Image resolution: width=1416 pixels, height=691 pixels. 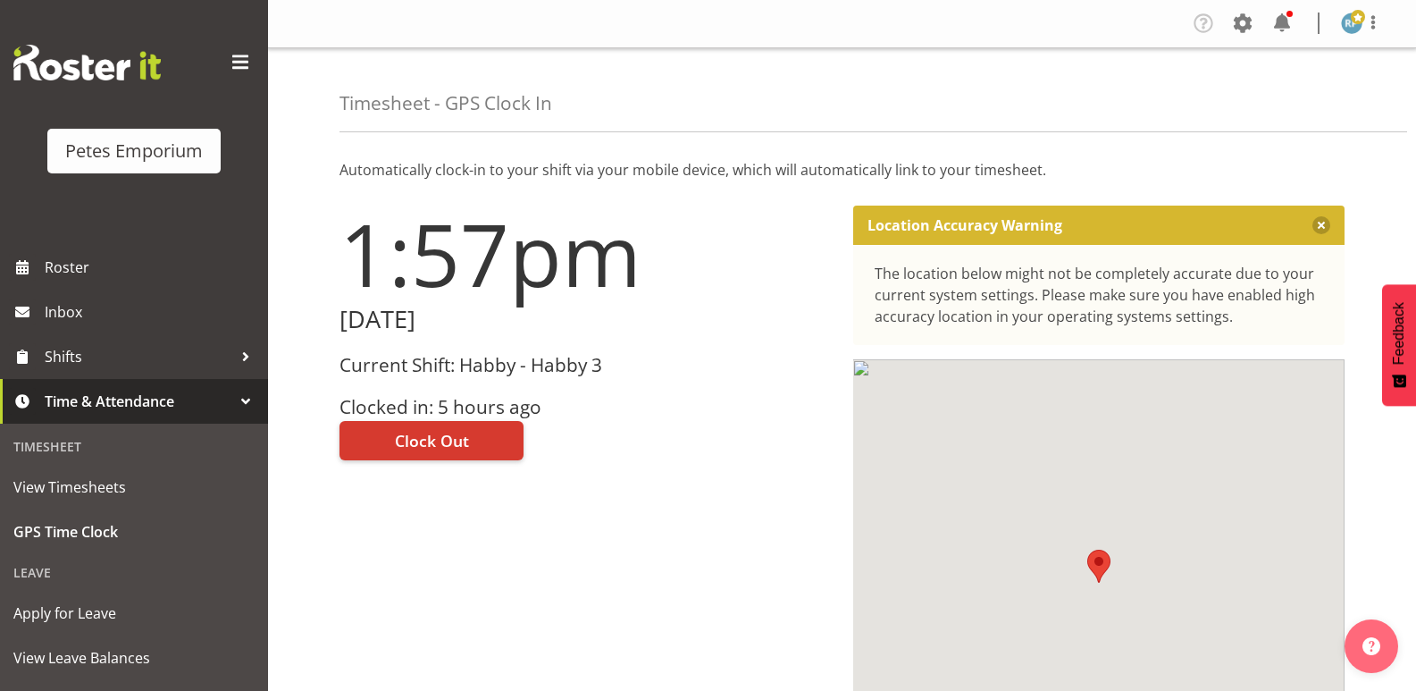 What do you see at coordinates (585, 407) in the screenshot?
I see `h3: Clocked in: 5 hours ago` at bounding box center [585, 407].